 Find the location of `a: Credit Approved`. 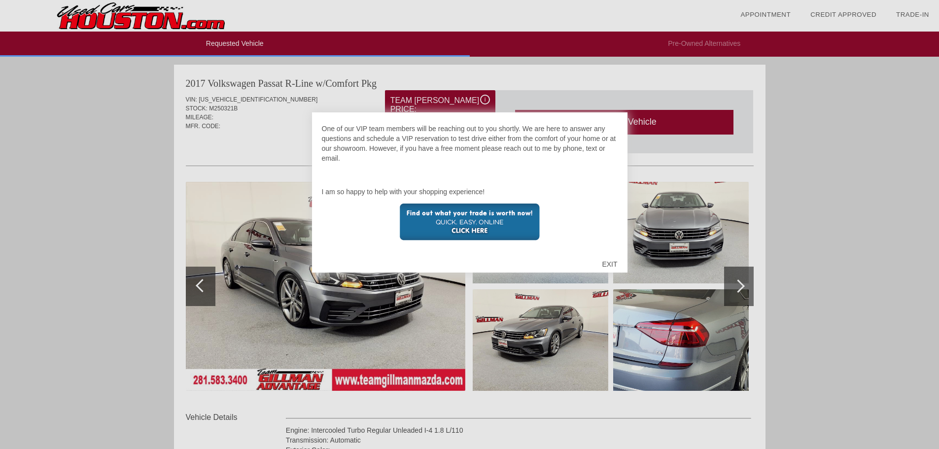

a: Credit Approved is located at coordinates (843, 14).